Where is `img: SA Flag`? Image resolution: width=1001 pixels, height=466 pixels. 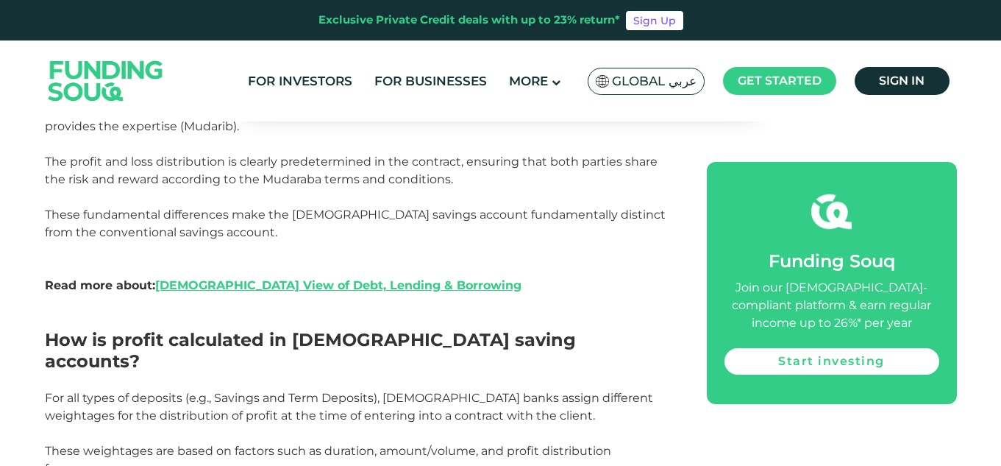 img: SA Flag is located at coordinates (602, 81).